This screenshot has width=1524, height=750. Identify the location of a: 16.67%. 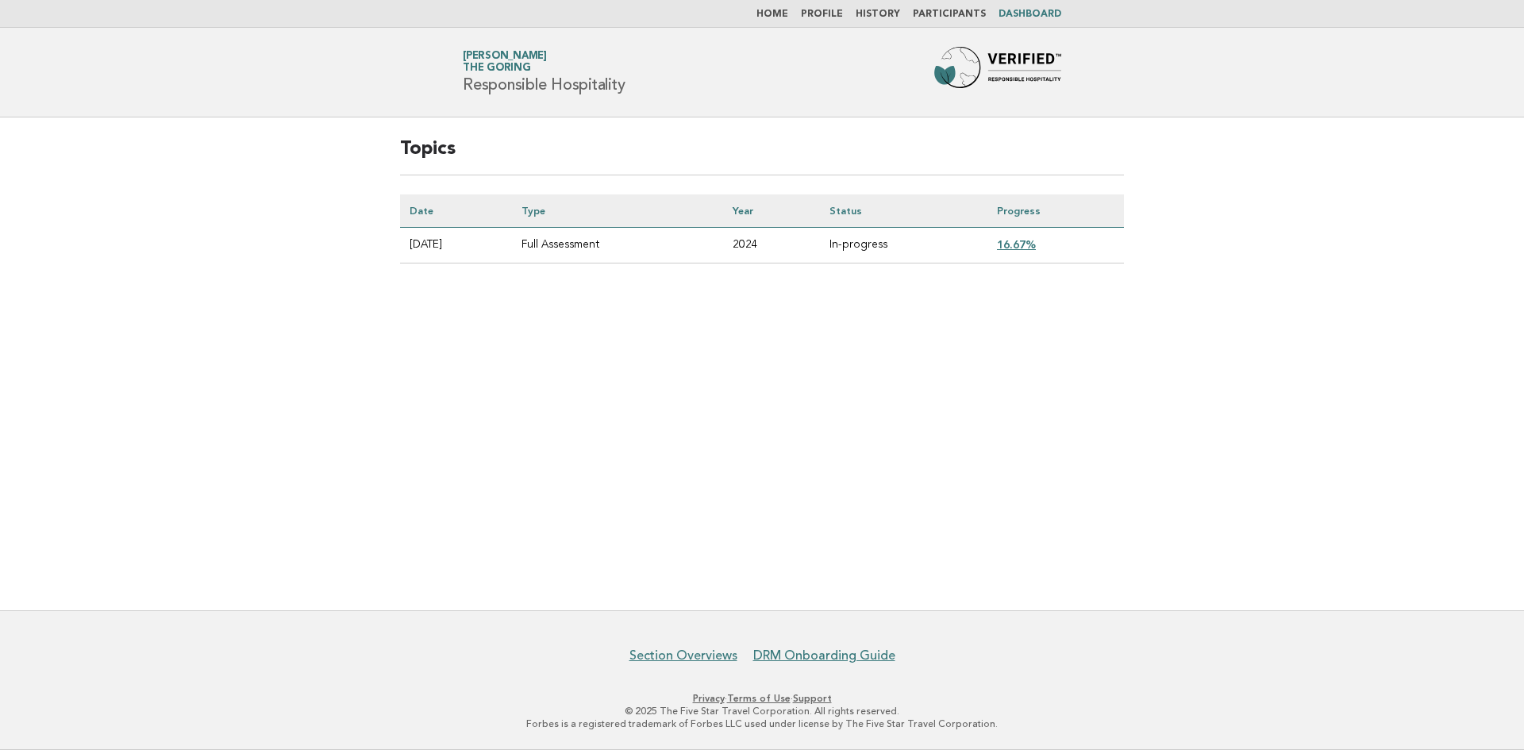
(1016, 244).